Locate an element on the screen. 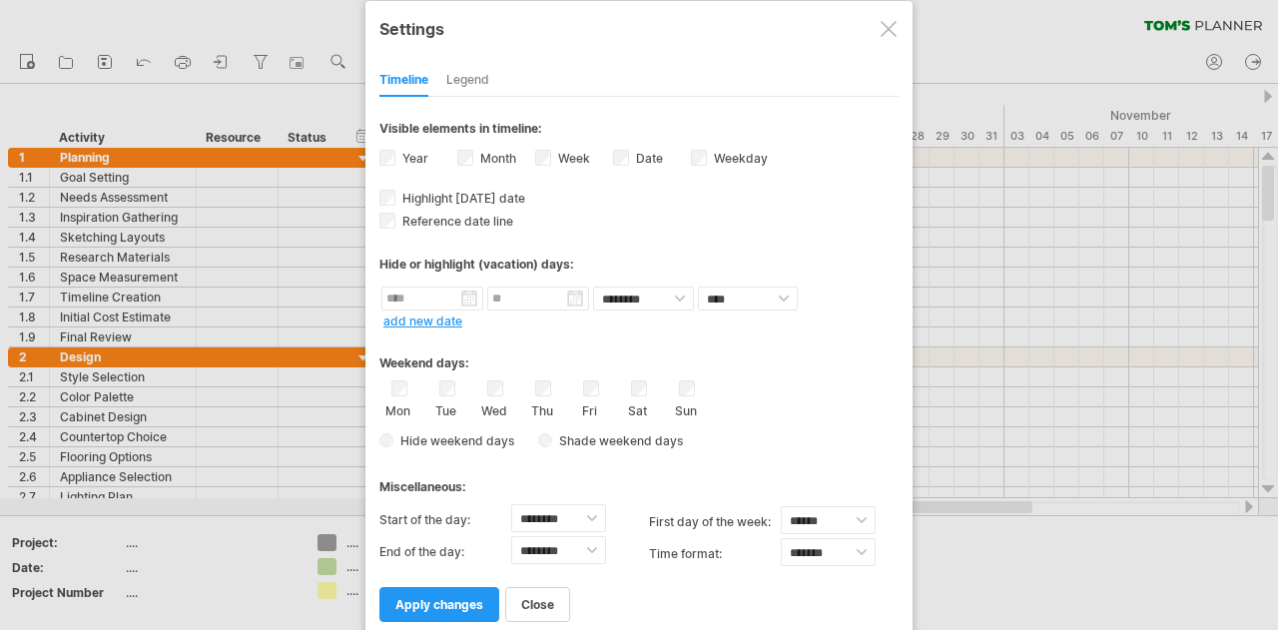 The image size is (1278, 630). label: End of the day: is located at coordinates (445, 552).